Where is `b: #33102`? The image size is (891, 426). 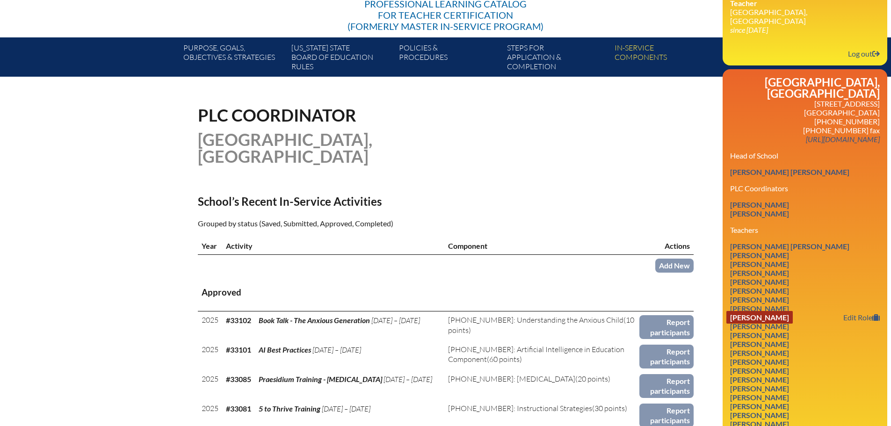 b: #33102 is located at coordinates (239, 320).